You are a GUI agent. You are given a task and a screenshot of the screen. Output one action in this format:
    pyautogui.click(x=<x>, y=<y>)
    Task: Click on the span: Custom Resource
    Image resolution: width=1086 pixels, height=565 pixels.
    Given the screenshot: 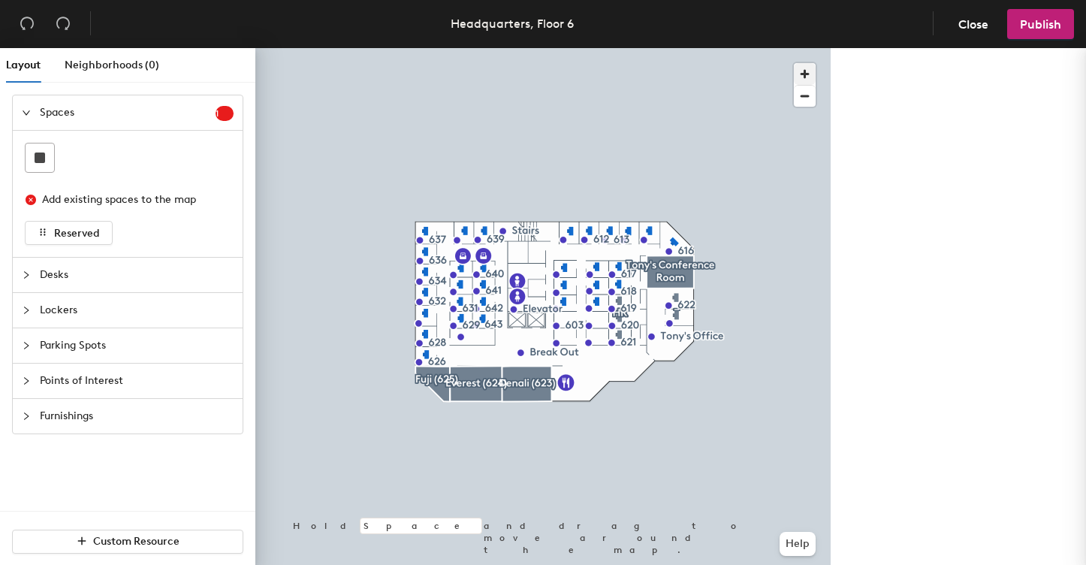 What is the action you would take?
    pyautogui.click(x=136, y=541)
    